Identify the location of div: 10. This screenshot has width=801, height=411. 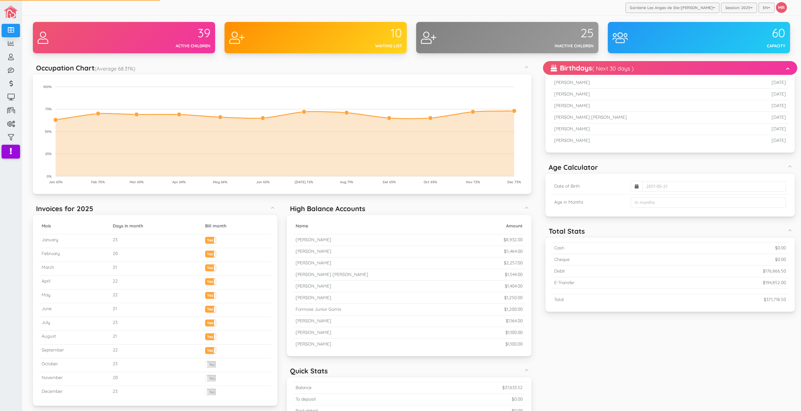
(359, 33).